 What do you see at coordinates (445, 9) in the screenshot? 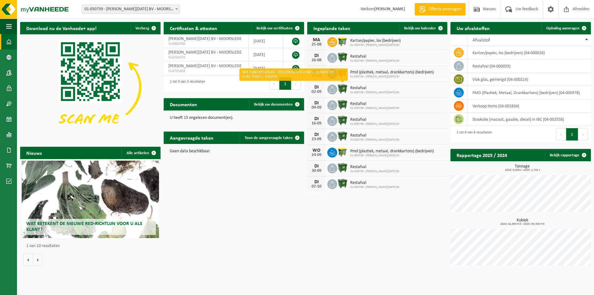
I see `span: Offerte aanvragen` at bounding box center [445, 9].